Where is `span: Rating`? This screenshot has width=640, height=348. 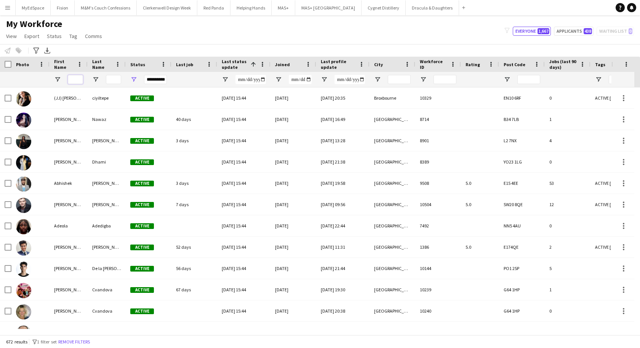
span: Rating is located at coordinates (472, 64).